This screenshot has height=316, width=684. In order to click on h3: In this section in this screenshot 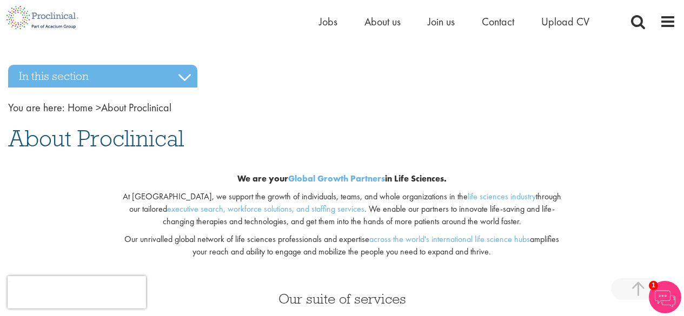, I will do `click(103, 76)`.